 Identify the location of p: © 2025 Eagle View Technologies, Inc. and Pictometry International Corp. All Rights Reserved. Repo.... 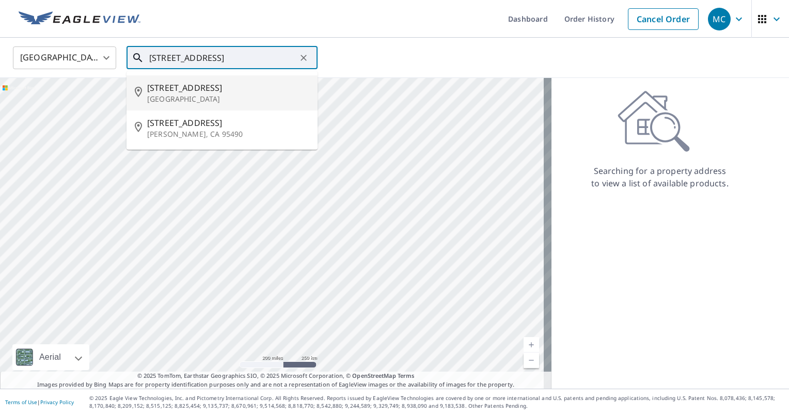
(436, 402).